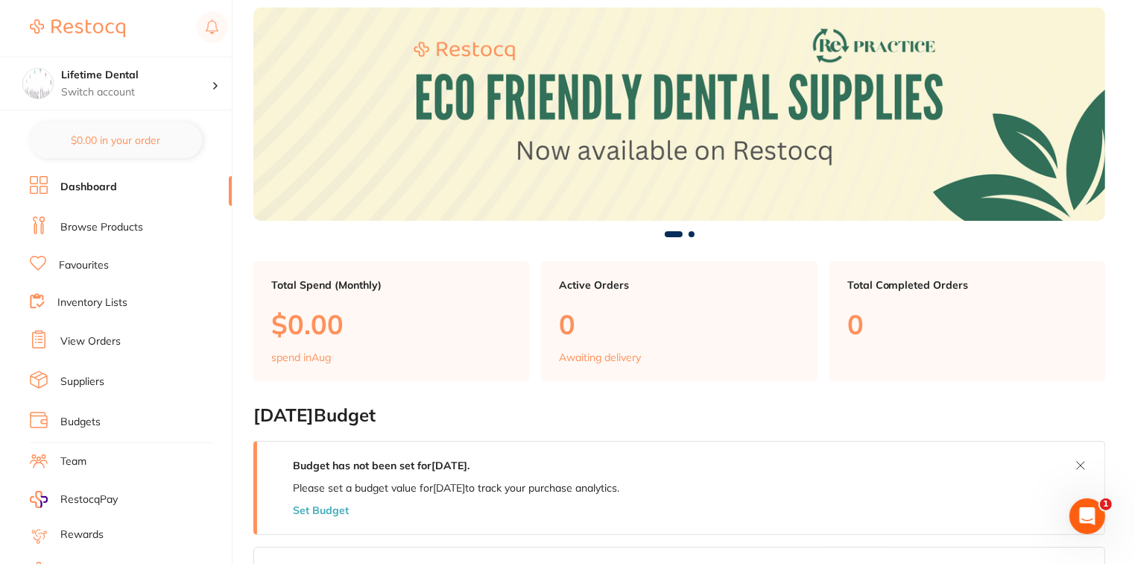 This screenshot has width=1135, height=564. What do you see at coordinates (1106, 504) in the screenshot?
I see `span: 1` at bounding box center [1106, 504].